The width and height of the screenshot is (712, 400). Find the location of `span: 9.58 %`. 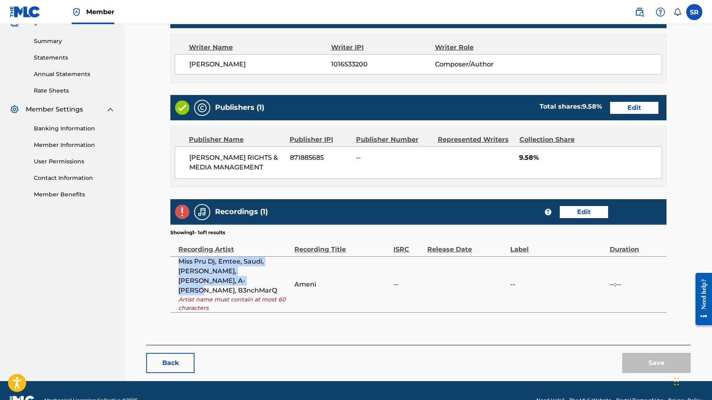

span: 9.58 % is located at coordinates (592, 106).